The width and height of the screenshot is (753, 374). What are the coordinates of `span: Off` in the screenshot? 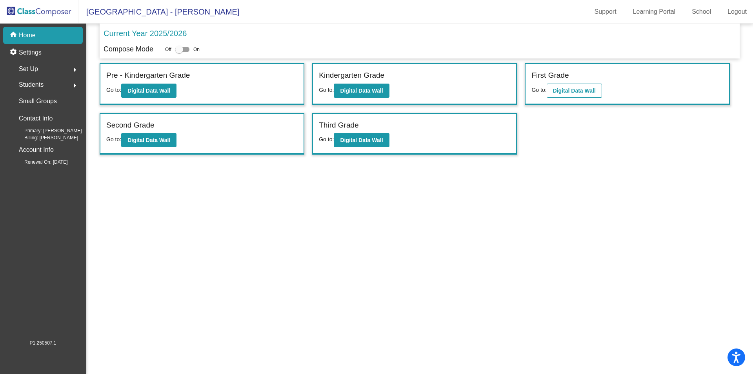 It's located at (168, 49).